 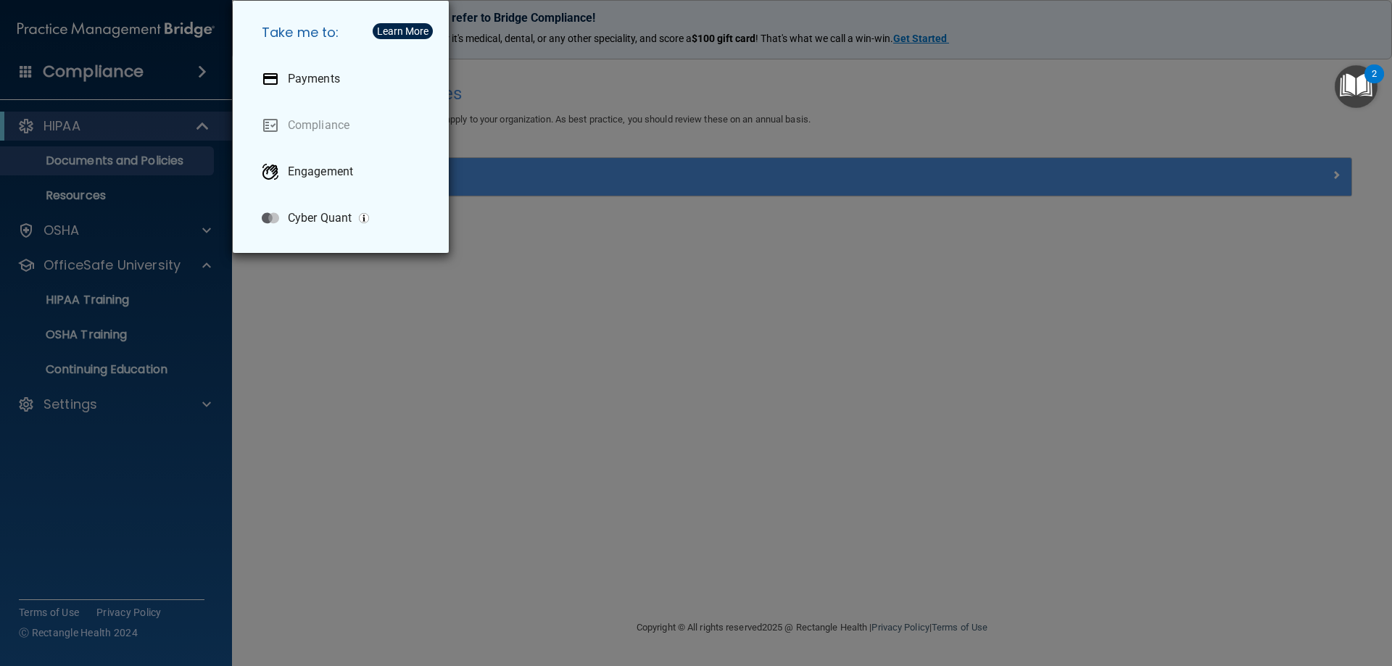 I want to click on a: Cyber Quant, so click(x=344, y=218).